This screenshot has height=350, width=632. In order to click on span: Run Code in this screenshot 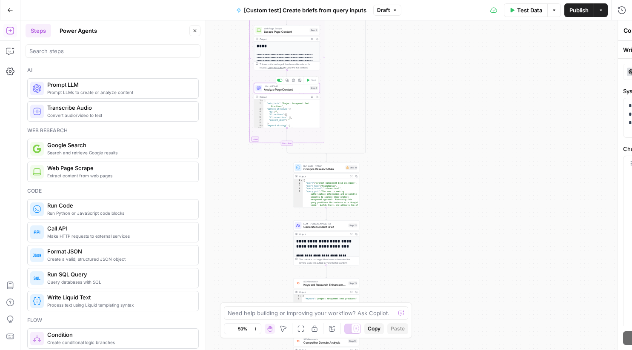, I will do `click(119, 206)`.